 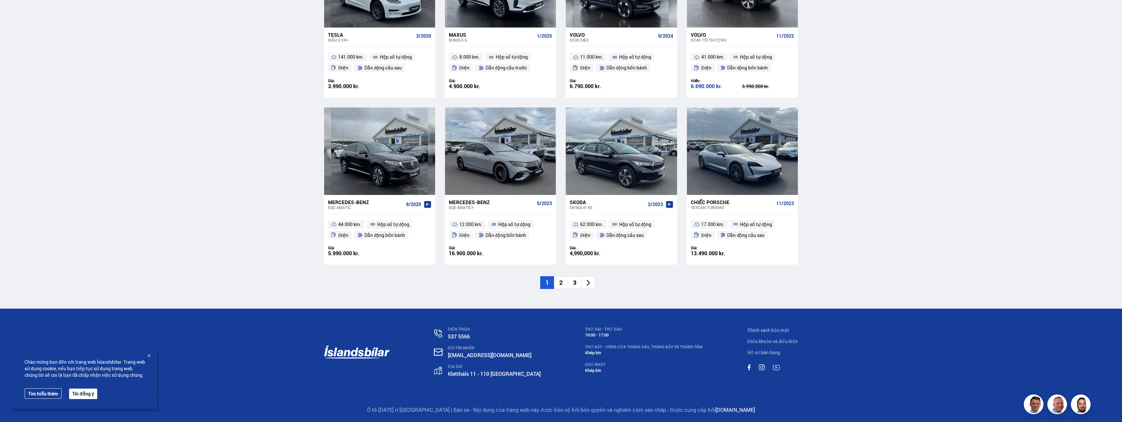 What do you see at coordinates (438, 370) in the screenshot?
I see `img: gp4YpyYFnEr45R34.svg` at bounding box center [438, 370].